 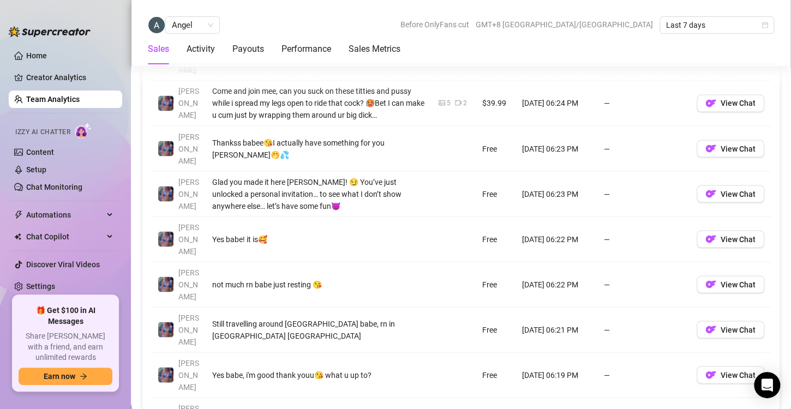 What do you see at coordinates (19, 215) in the screenshot?
I see `span: thunderbolt` at bounding box center [19, 215].